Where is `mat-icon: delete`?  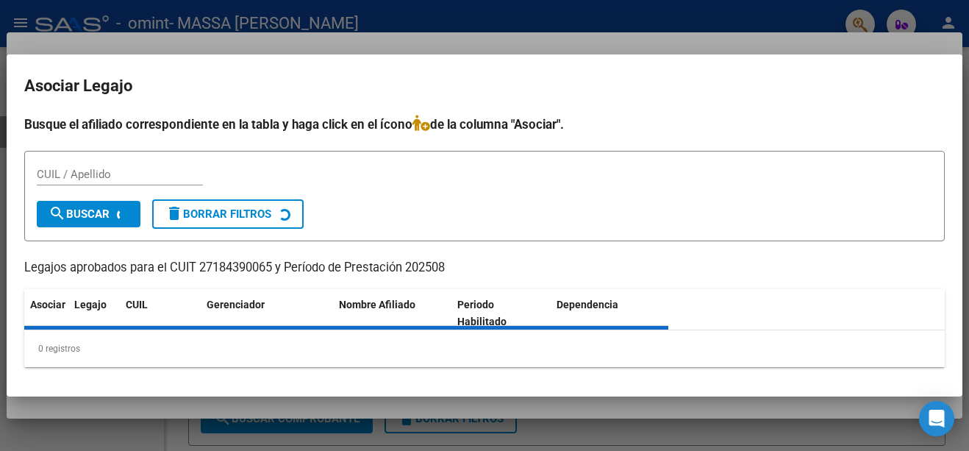
mat-icon: delete is located at coordinates (174, 213).